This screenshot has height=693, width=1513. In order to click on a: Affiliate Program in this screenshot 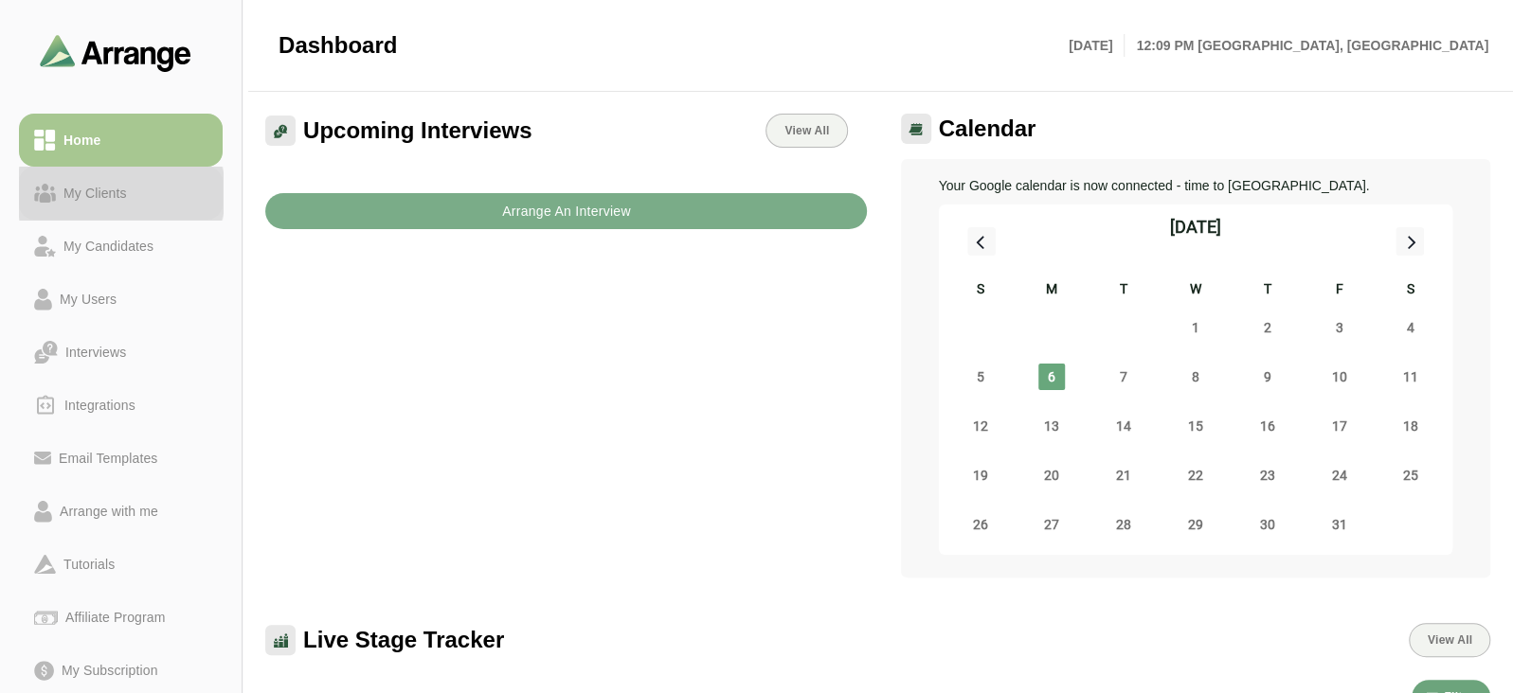, I will do `click(120, 618)`.